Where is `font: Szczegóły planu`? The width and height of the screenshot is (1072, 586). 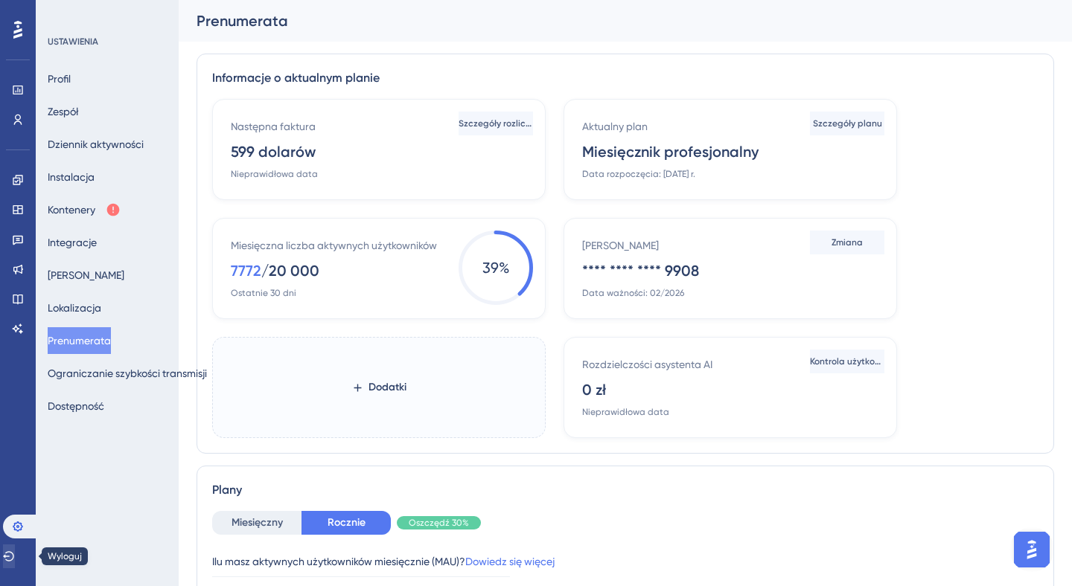 font: Szczegóły planu is located at coordinates (847, 124).